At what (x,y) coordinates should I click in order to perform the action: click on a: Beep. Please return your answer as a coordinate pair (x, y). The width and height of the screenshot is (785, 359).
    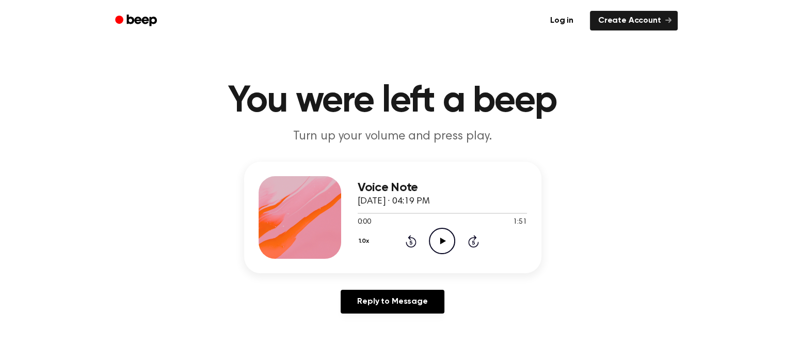
    Looking at the image, I should click on (137, 21).